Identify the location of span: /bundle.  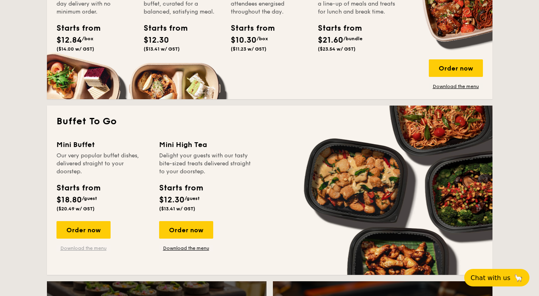
(353, 39).